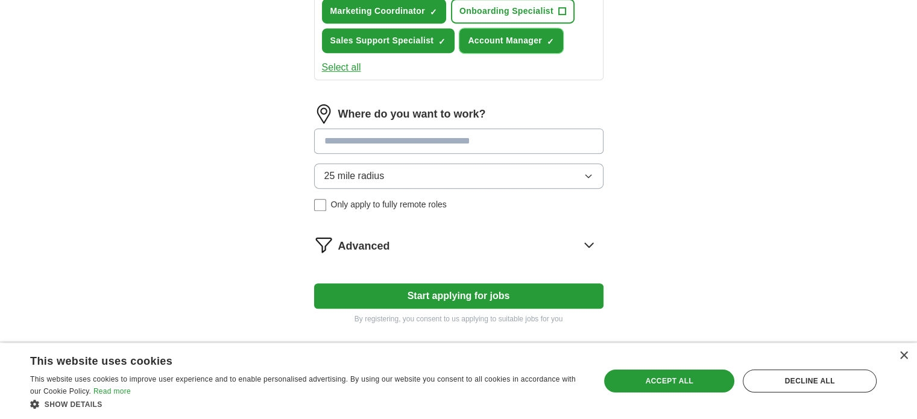 This screenshot has width=917, height=419. Describe the element at coordinates (364, 246) in the screenshot. I see `span: Advanced` at that location.